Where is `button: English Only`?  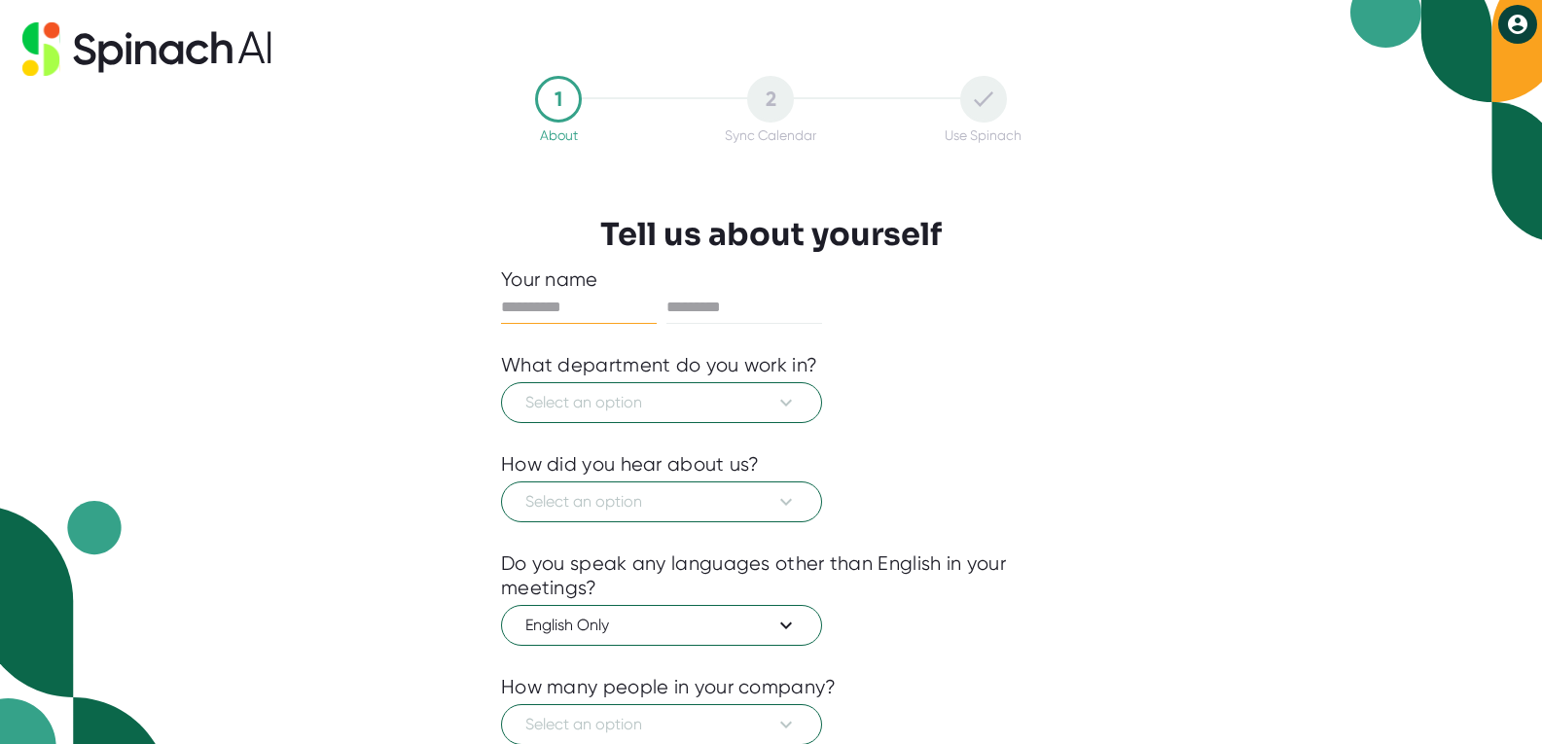
button: English Only is located at coordinates (662, 626).